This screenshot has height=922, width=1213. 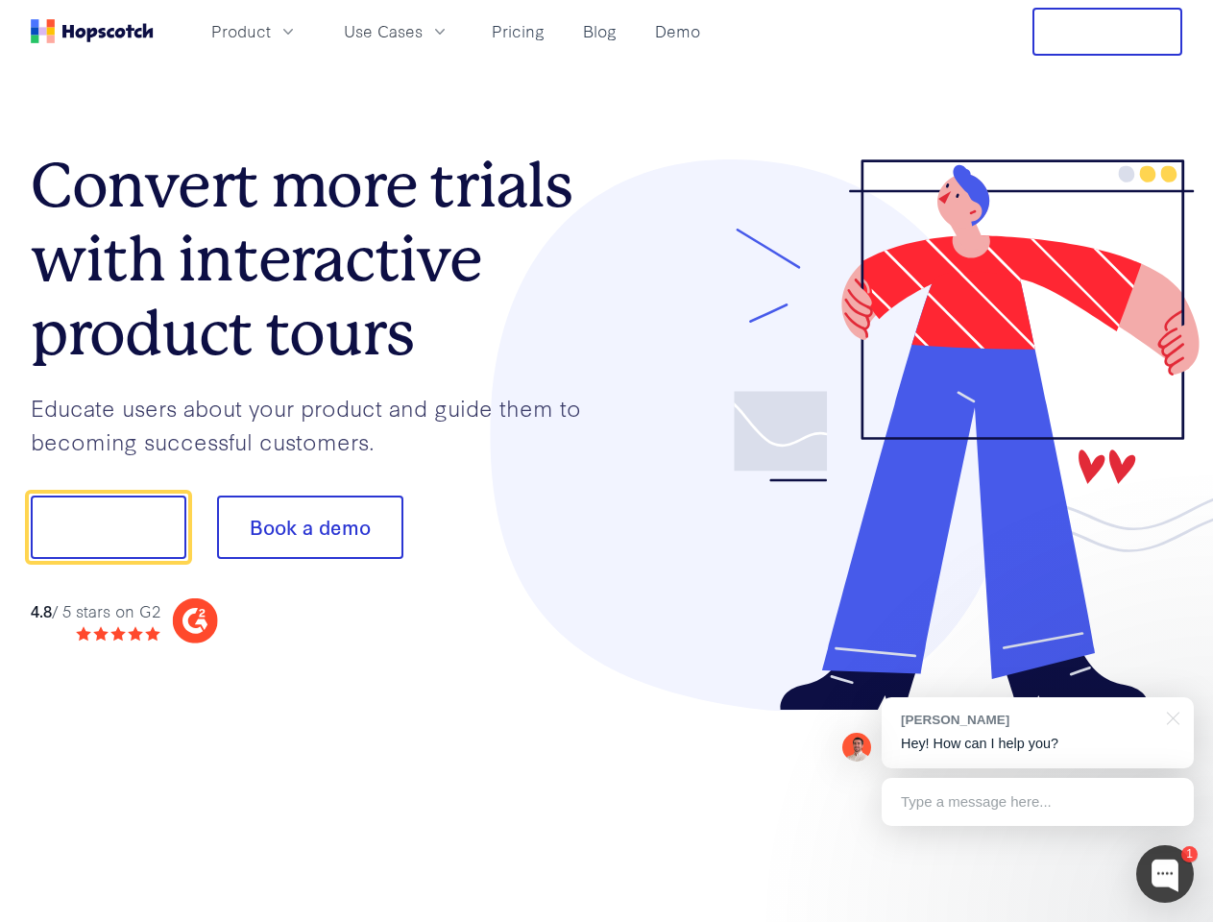 I want to click on strong: 4.8, so click(x=41, y=610).